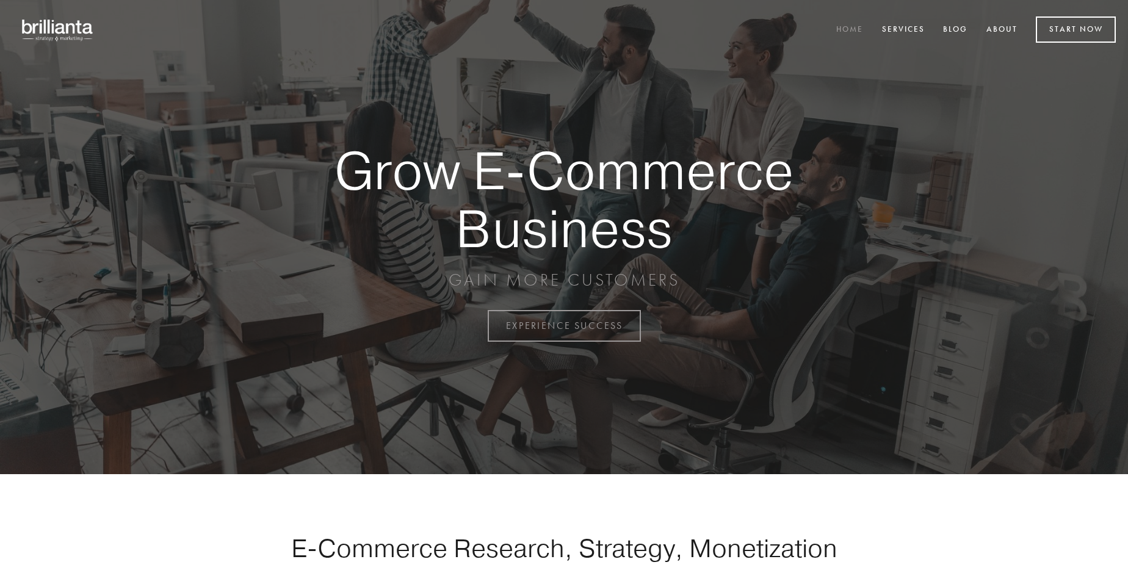 This screenshot has width=1128, height=573. What do you see at coordinates (564, 326) in the screenshot?
I see `a: EXPERIENCE SUCCESS` at bounding box center [564, 326].